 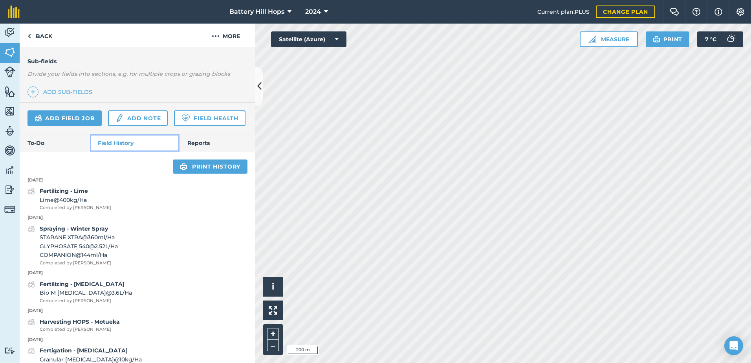 What do you see at coordinates (29, 36) in the screenshot?
I see `img: svg+xml;base64,PHN2ZyB4bWxucz0iaHR0cDovL3d3dy53My5vcmcvMjAwMC9zdmciIHdpZHRoPSI5IiBoZWlnaHQ9IjI0Ii...` at bounding box center [29, 36].